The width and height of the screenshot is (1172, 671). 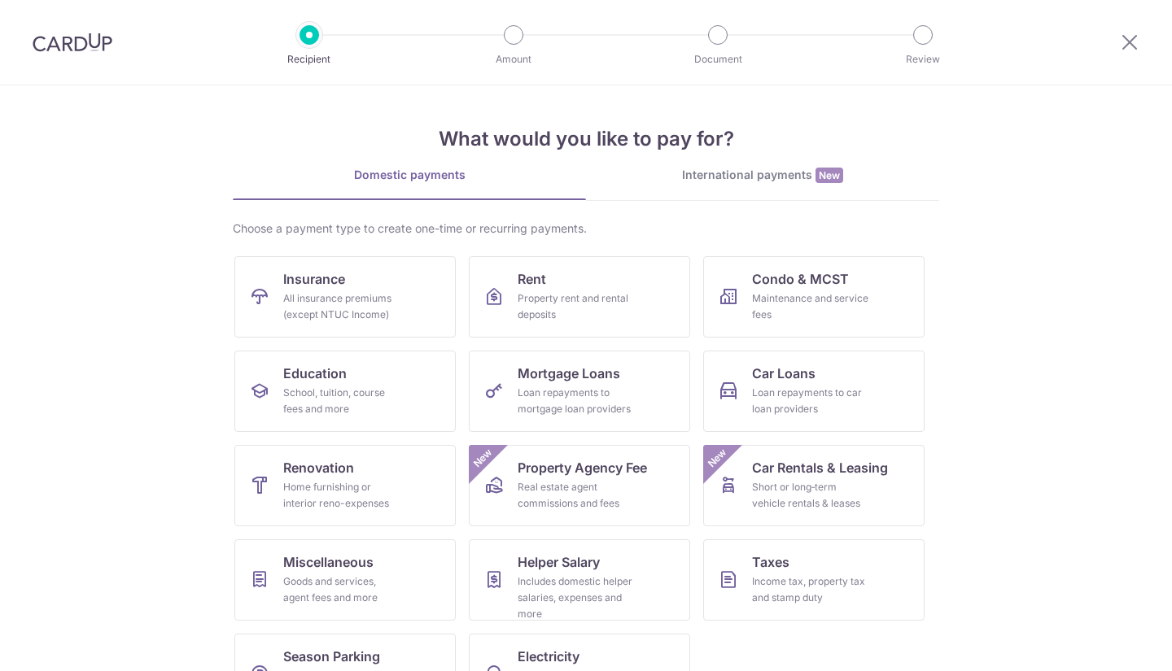 What do you see at coordinates (771, 562) in the screenshot?
I see `span: Taxes` at bounding box center [771, 562].